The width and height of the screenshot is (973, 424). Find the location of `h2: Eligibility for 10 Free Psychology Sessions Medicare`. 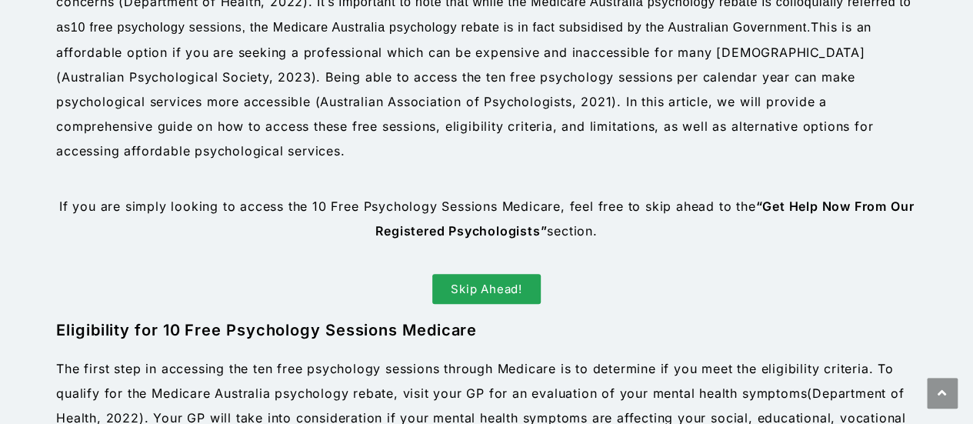

h2: Eligibility for 10 Free Psychology Sessions Medicare is located at coordinates (486, 330).